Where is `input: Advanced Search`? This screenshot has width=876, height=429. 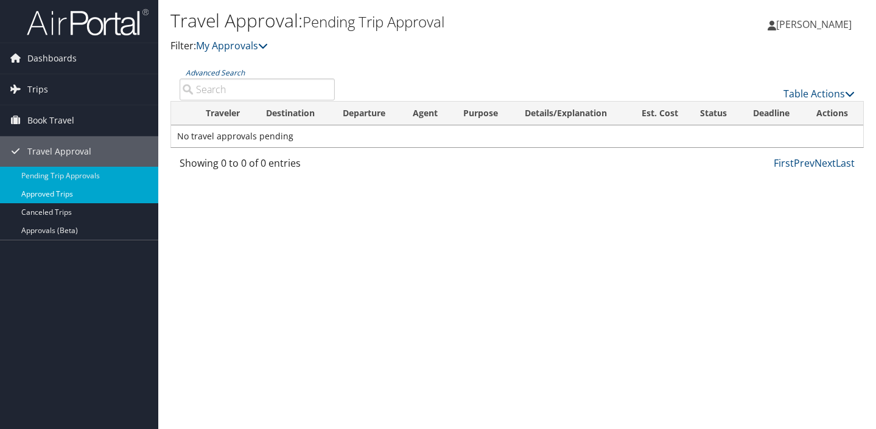
input: Advanced Search is located at coordinates (257, 89).